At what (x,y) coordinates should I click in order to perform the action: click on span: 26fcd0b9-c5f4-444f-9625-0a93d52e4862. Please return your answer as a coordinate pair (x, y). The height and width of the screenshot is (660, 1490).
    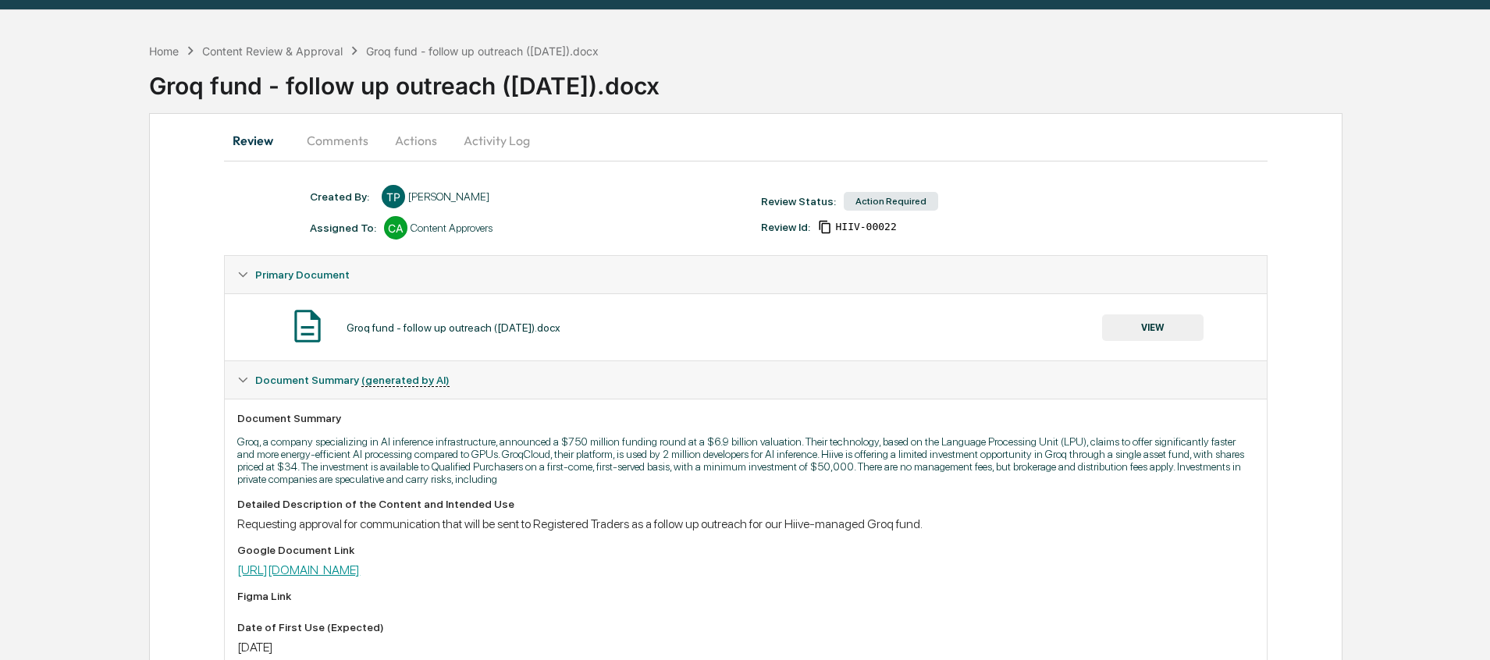
    Looking at the image, I should click on (865, 227).